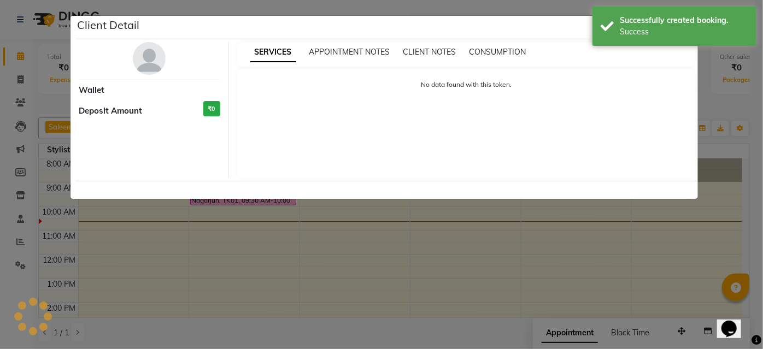 This screenshot has height=349, width=763. What do you see at coordinates (212, 109) in the screenshot?
I see `h3: ₹0` at bounding box center [212, 109].